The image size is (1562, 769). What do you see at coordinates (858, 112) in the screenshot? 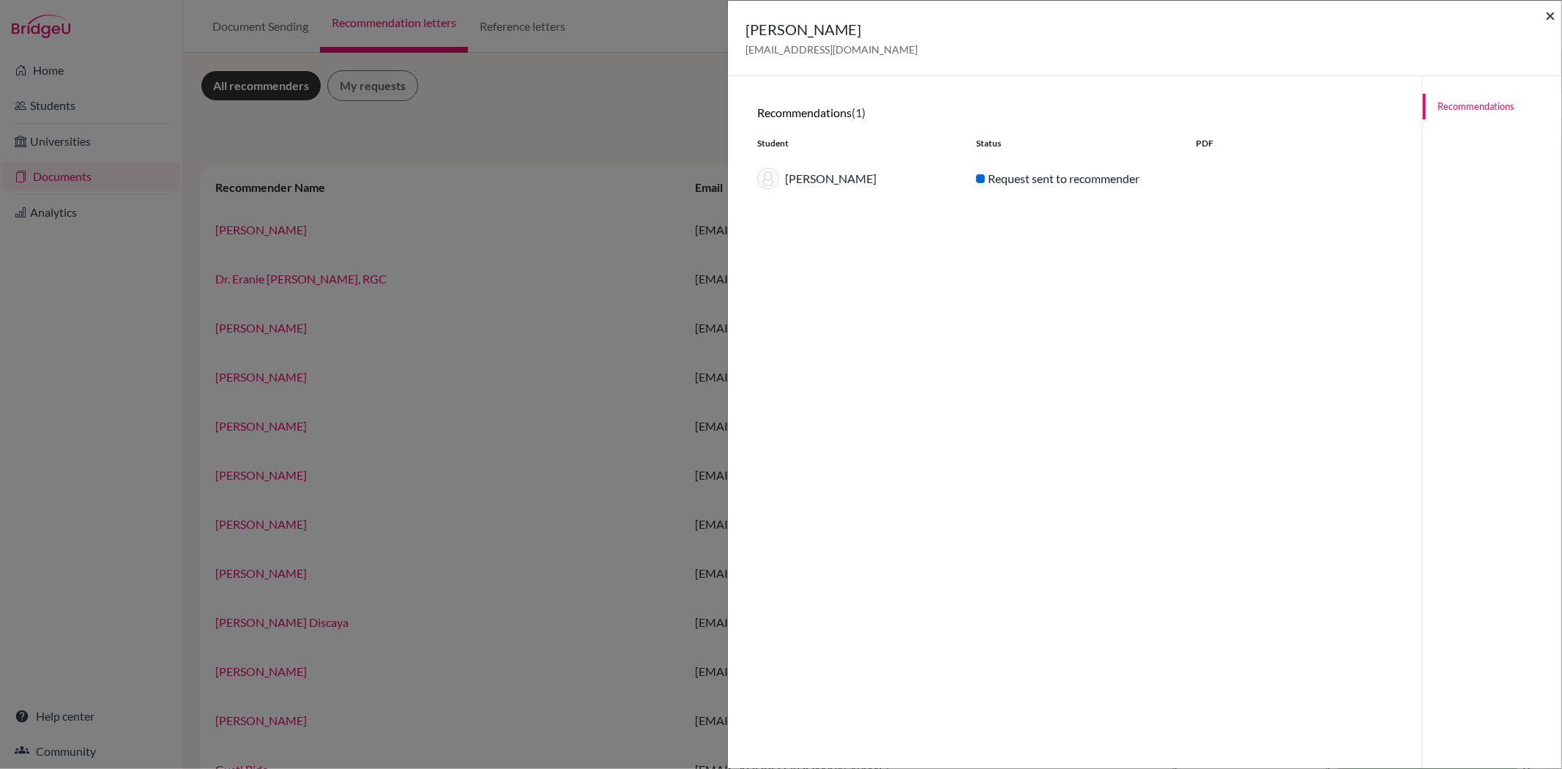
I see `span: (1)` at bounding box center [858, 112].